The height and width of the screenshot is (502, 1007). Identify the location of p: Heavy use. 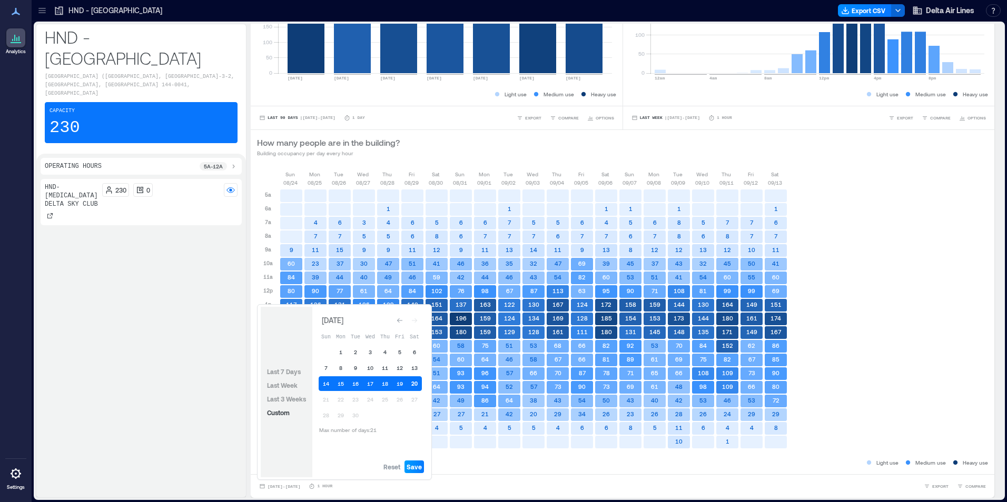
(975, 94).